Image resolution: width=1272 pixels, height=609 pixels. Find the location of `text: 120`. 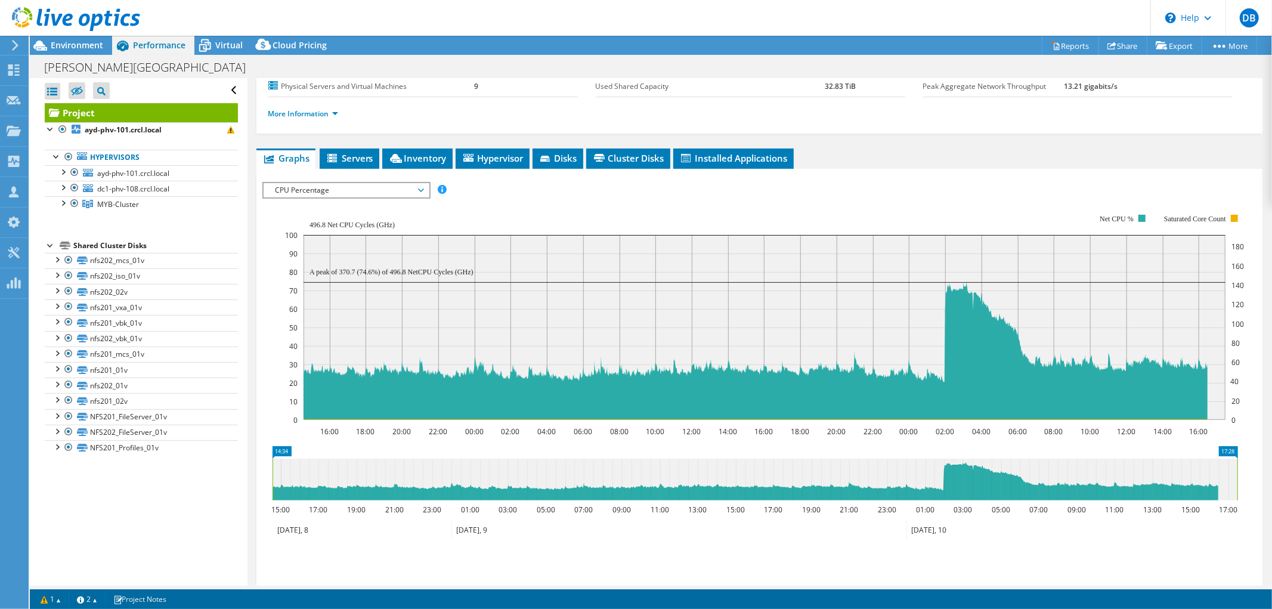

text: 120 is located at coordinates (1238, 304).